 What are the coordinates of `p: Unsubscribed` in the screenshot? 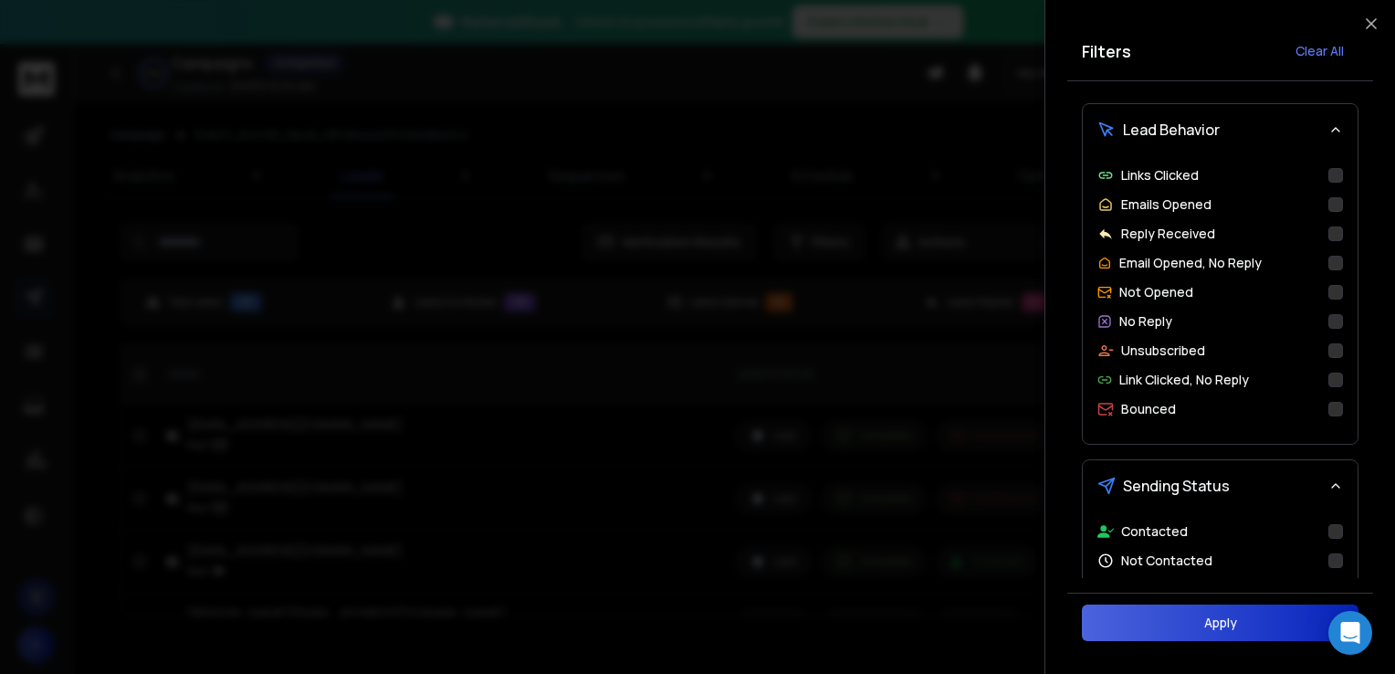 It's located at (1163, 351).